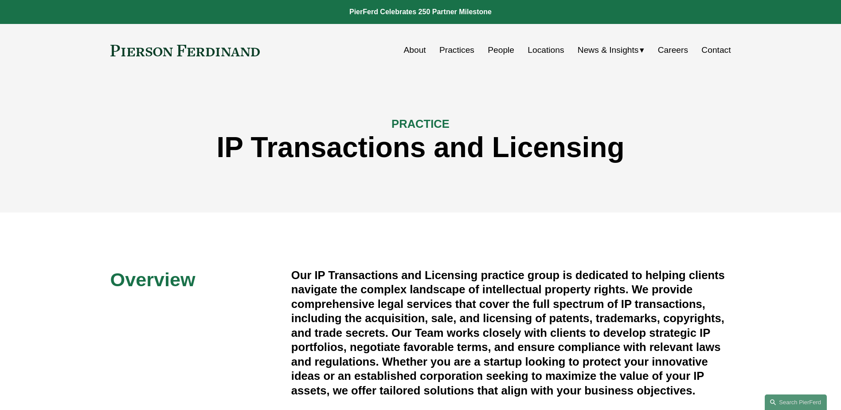  I want to click on span: News & Insights, so click(608, 50).